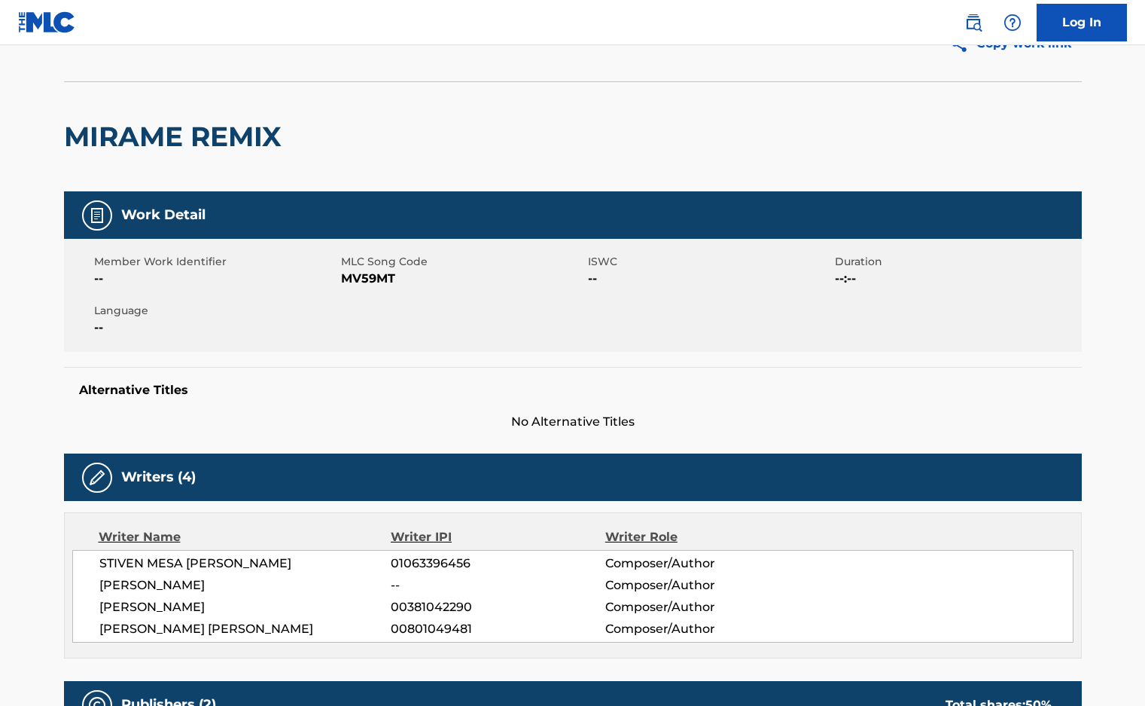  Describe the element at coordinates (709, 261) in the screenshot. I see `span: ISWC` at that location.